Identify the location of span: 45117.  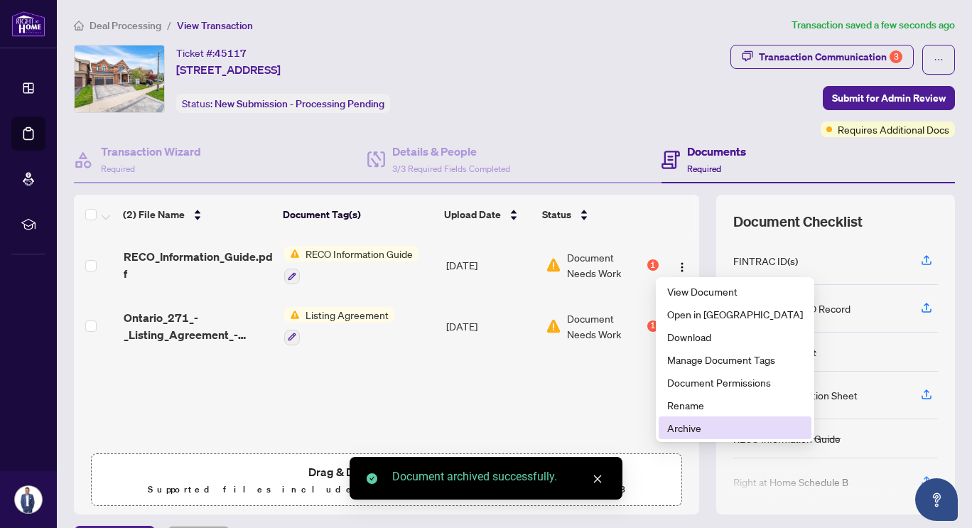
(230, 53).